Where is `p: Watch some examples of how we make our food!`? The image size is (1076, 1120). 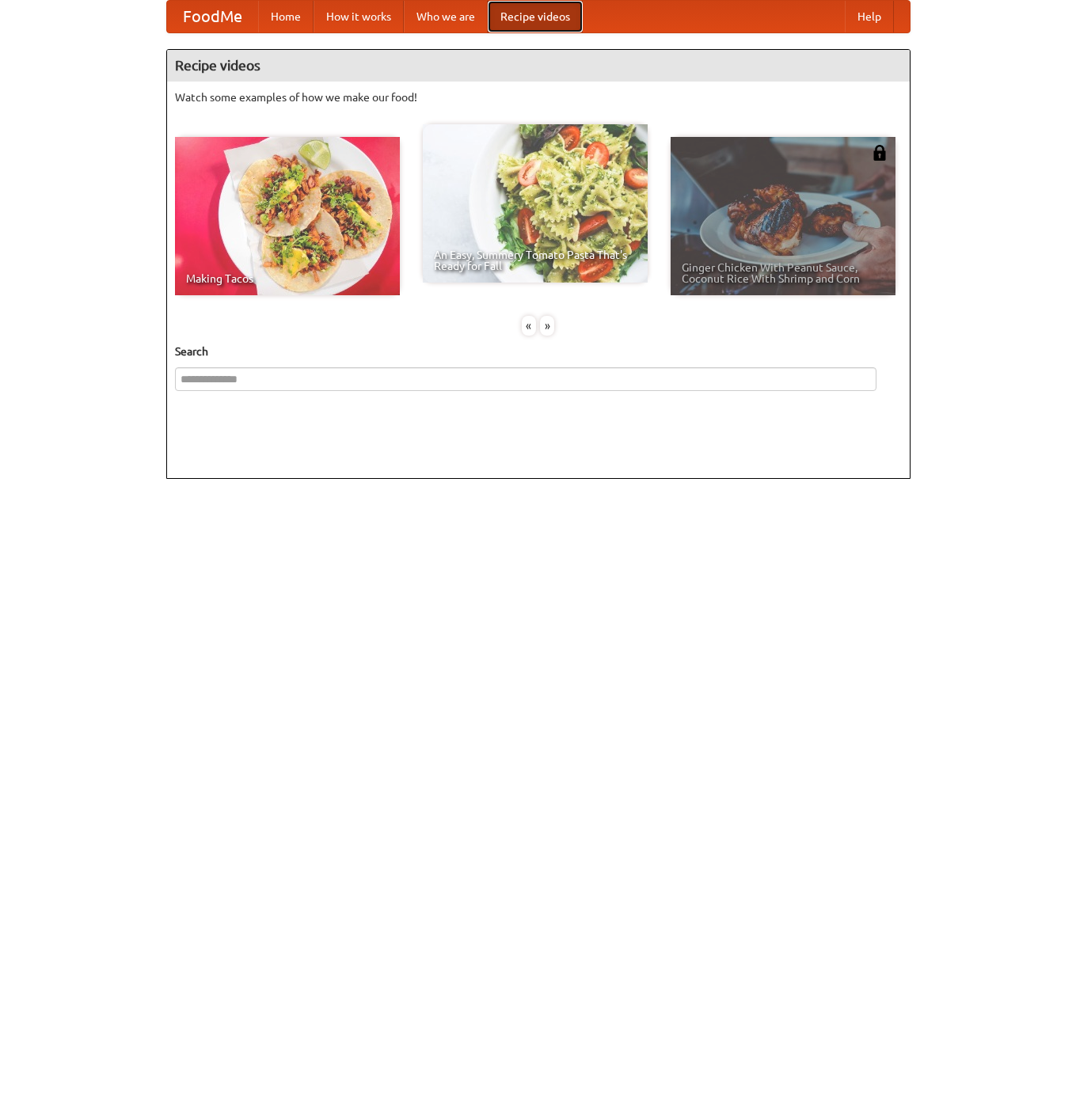
p: Watch some examples of how we make our food! is located at coordinates (538, 97).